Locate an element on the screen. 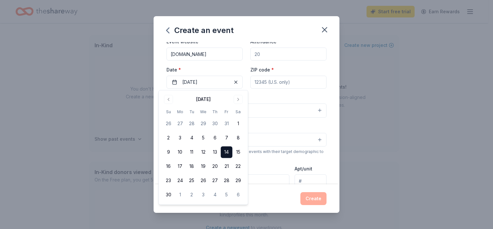  button: 21 is located at coordinates (227, 166).